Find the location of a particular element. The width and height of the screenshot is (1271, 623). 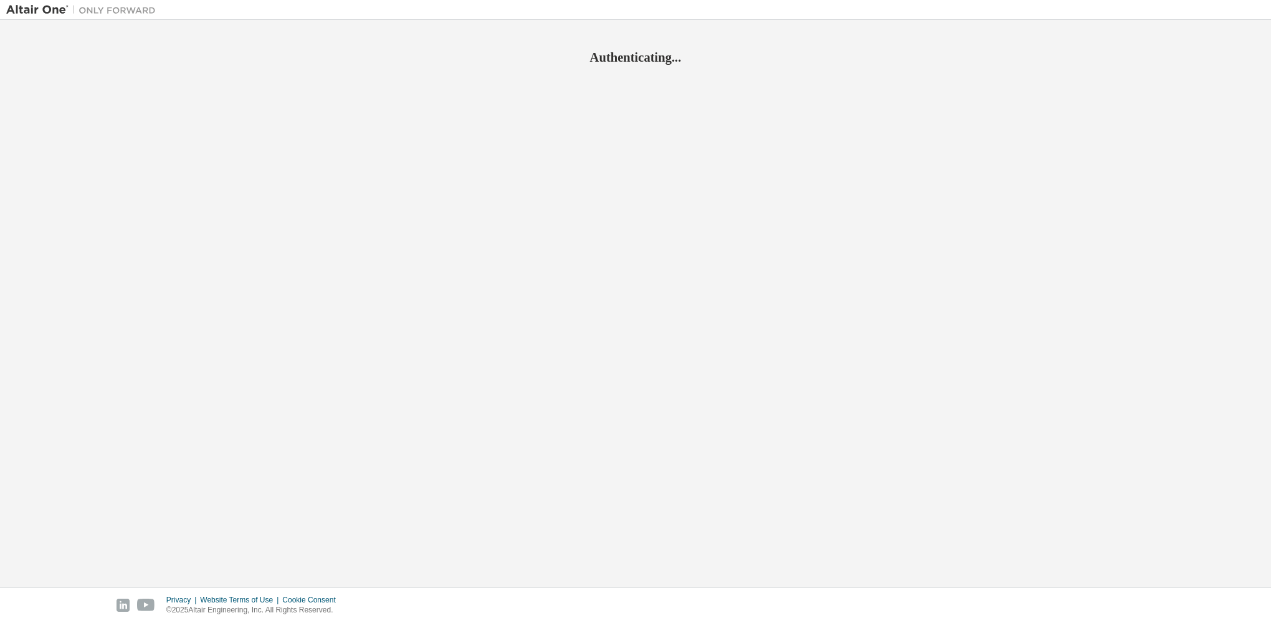

img: youtube.svg is located at coordinates (146, 605).